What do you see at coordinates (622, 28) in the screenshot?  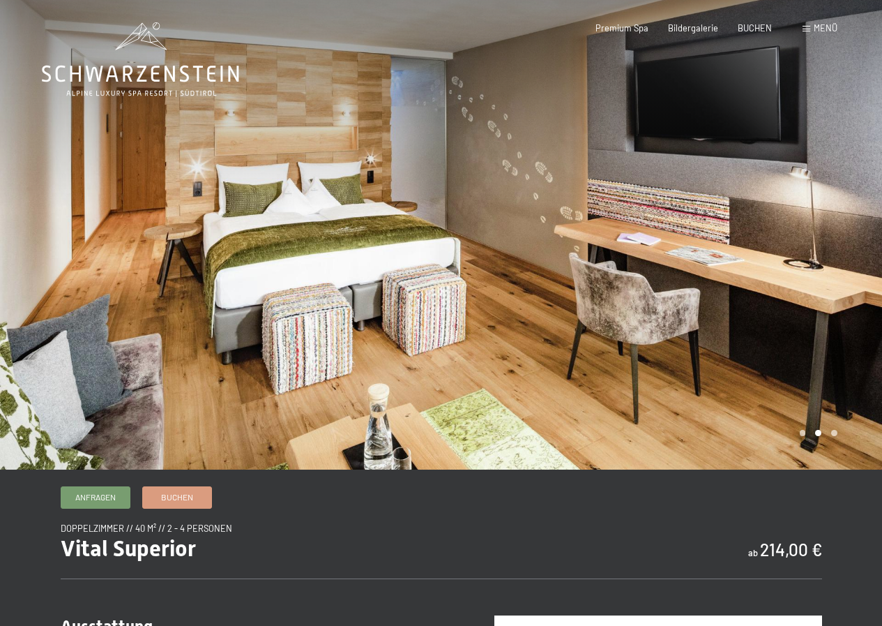 I see `span: Premium Spa` at bounding box center [622, 28].